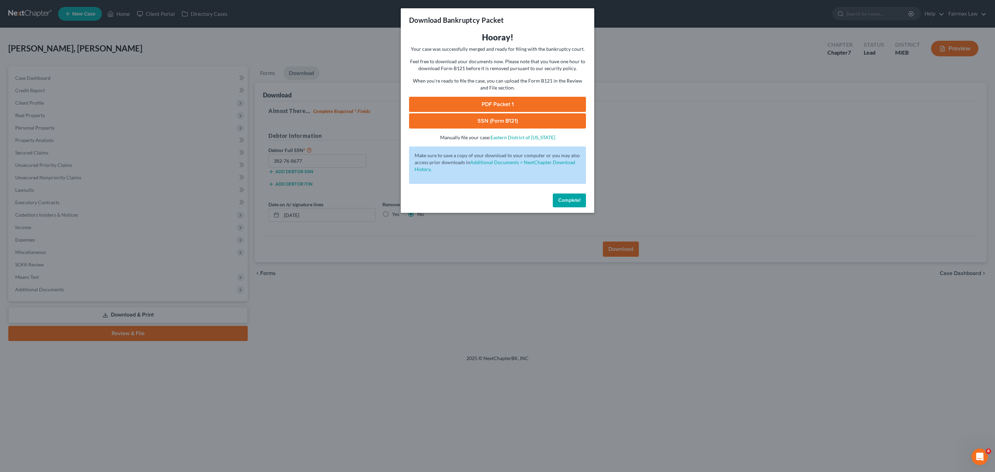  I want to click on span: Complete!, so click(569, 200).